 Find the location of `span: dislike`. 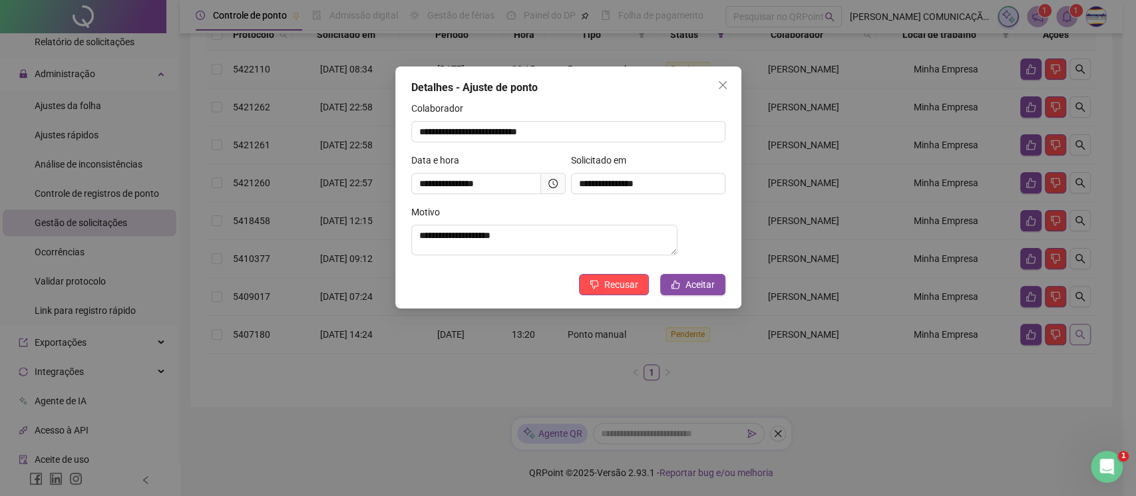

span: dislike is located at coordinates (594, 285).